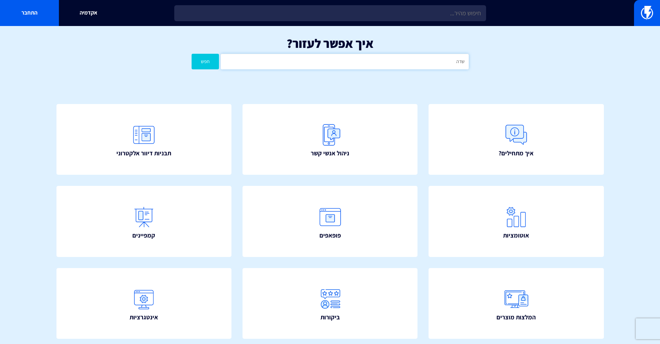 The image size is (660, 344). I want to click on a: אוטומציות, so click(517, 221).